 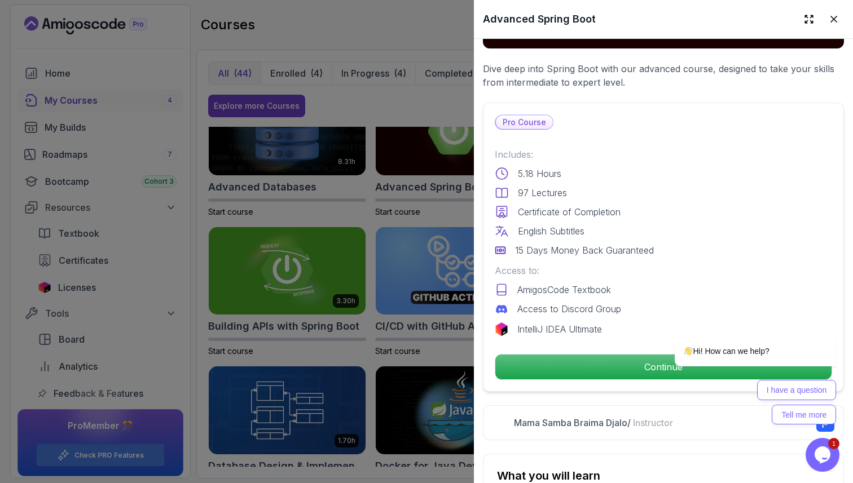 I want to click on img: :wave:, so click(x=50, y=117).